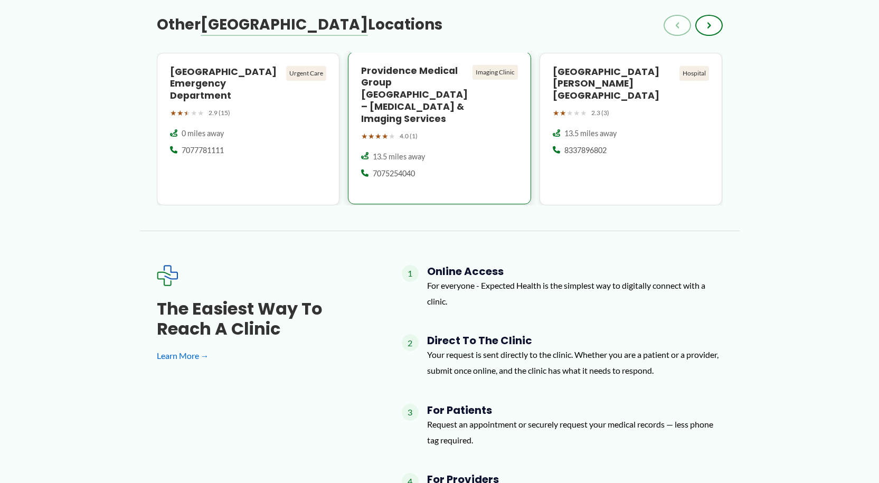 The width and height of the screenshot is (879, 483). What do you see at coordinates (262, 319) in the screenshot?
I see `h3: The Easiest Way to Reach a Clinic` at bounding box center [262, 319].